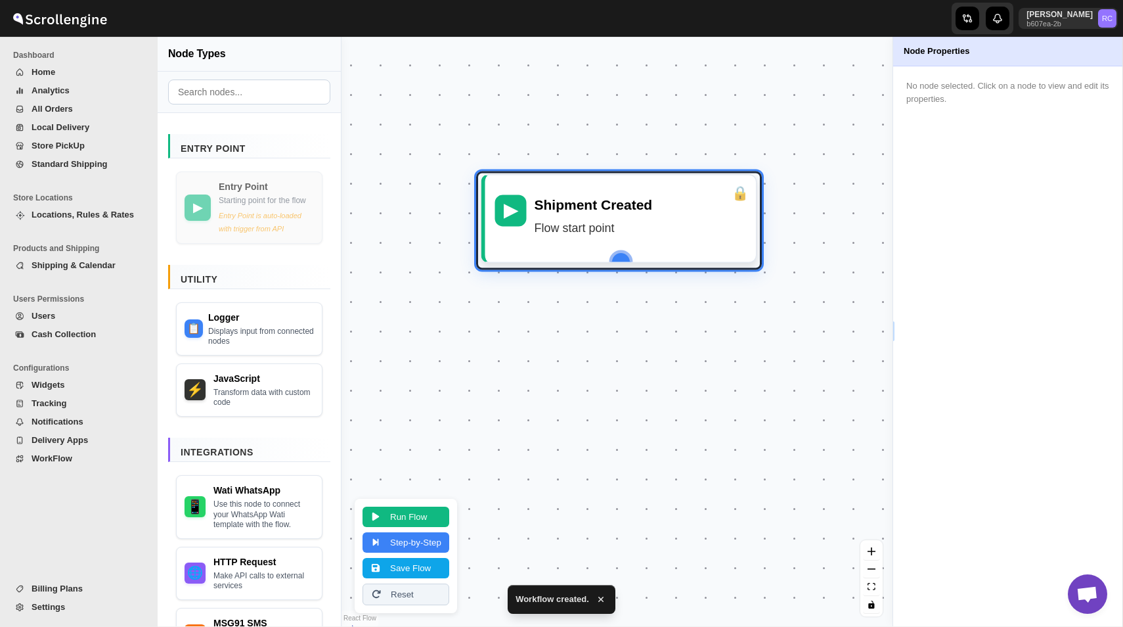  I want to click on span: Settings, so click(48, 606).